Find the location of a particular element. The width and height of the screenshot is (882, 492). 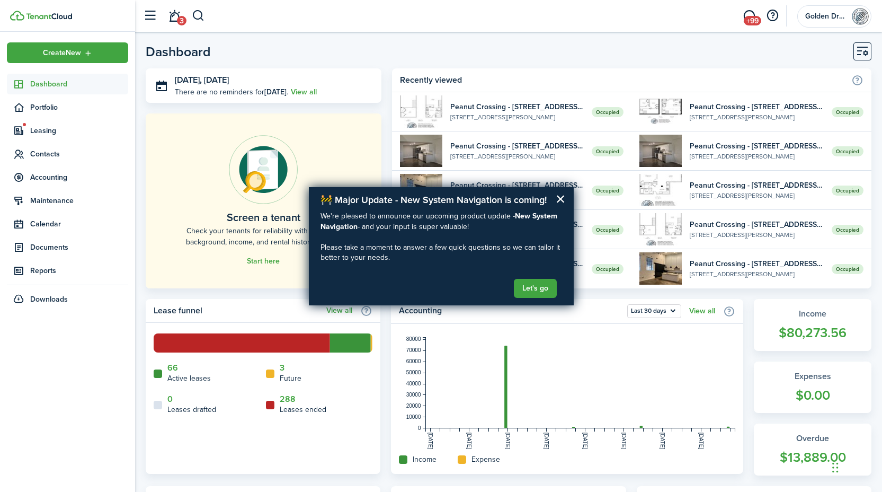

button: Open sidebar is located at coordinates (150, 16).